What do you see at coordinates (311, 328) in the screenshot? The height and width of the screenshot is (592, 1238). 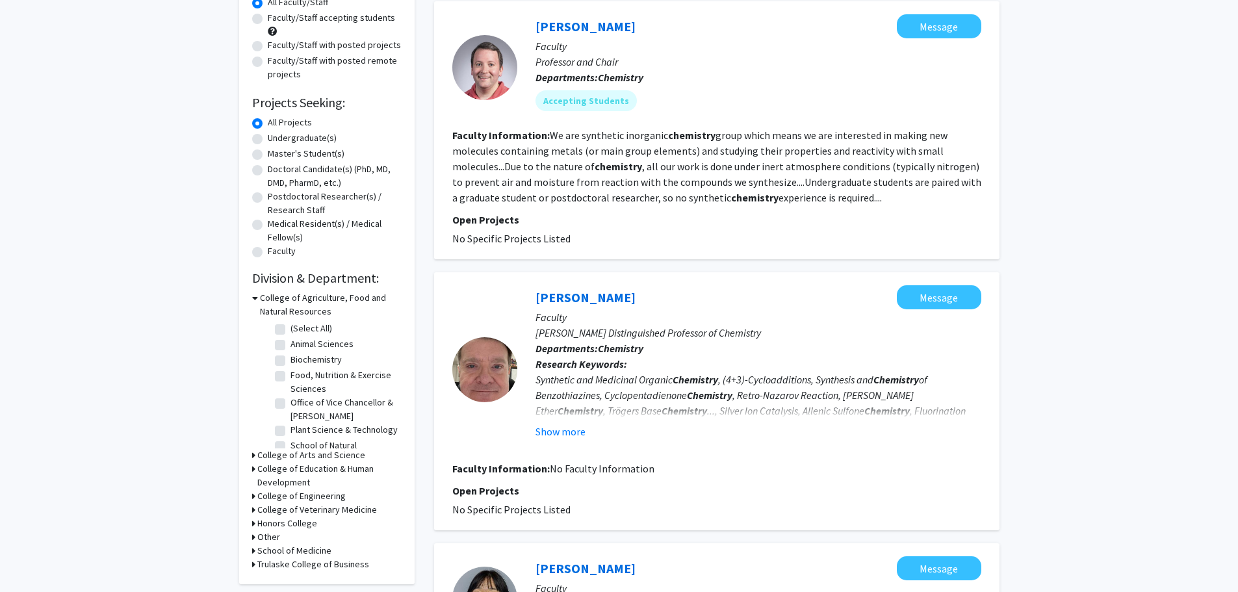 I see `label: (Select All)` at bounding box center [311, 328].